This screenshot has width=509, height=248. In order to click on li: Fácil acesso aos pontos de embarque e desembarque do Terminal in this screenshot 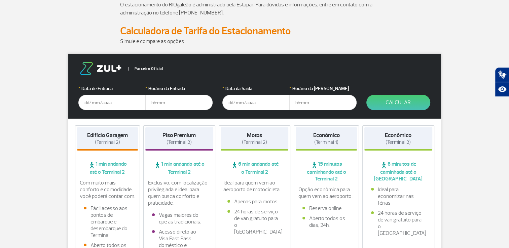, I will do `click(108, 222)`.